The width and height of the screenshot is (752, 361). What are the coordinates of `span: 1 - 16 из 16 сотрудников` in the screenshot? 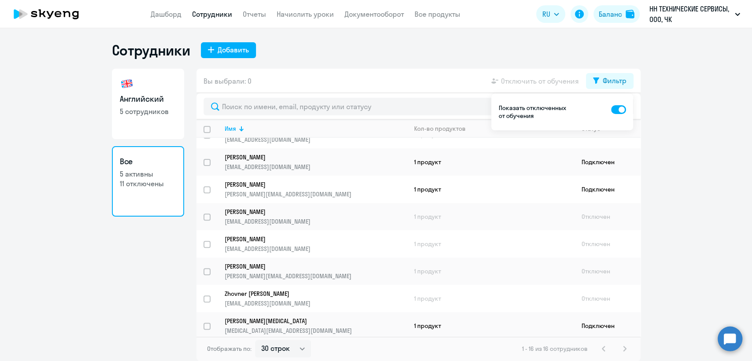 It's located at (555, 349).